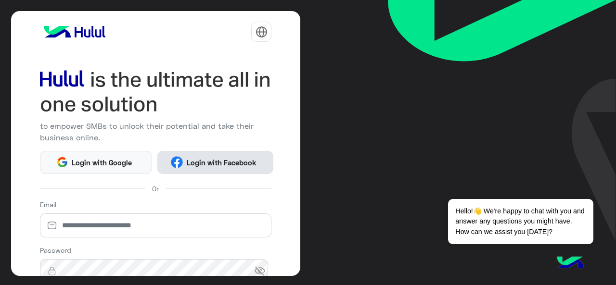  I want to click on img: email, so click(52, 226).